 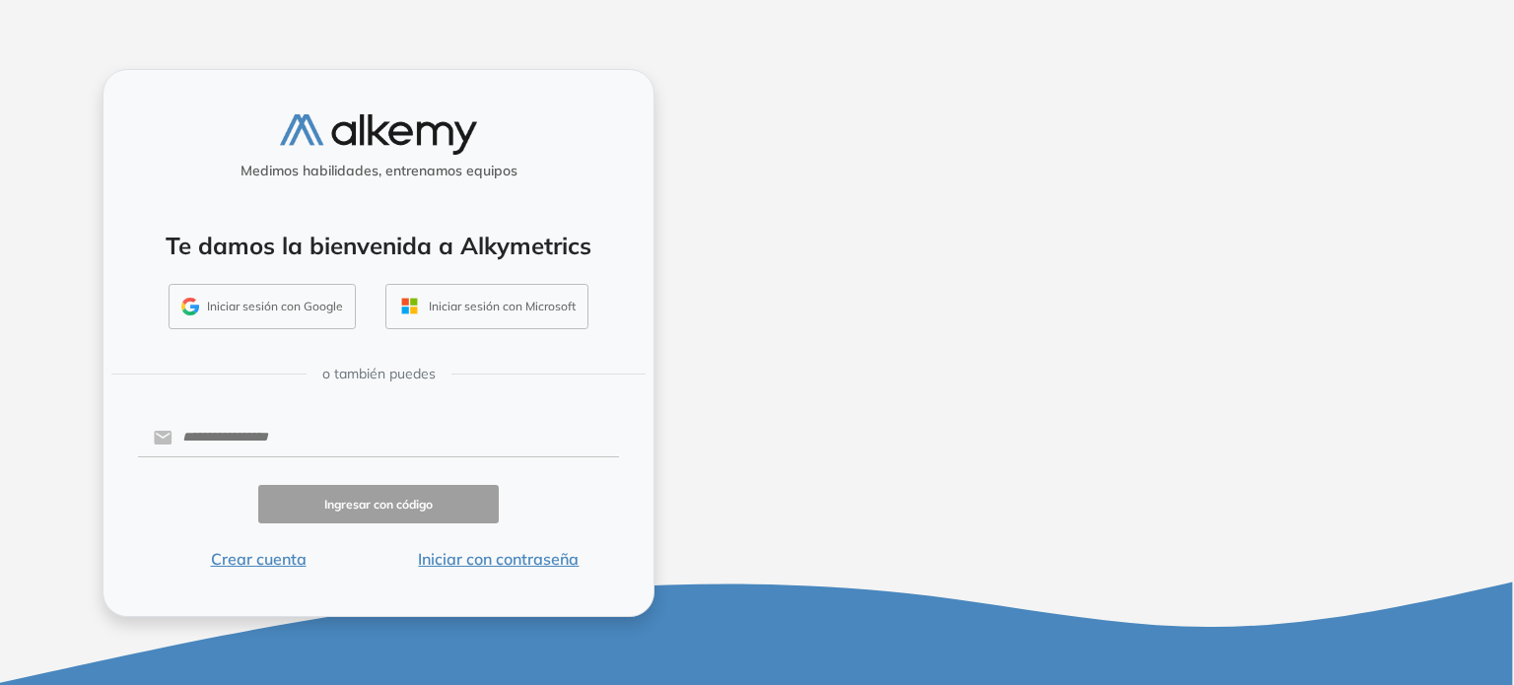 I want to click on h4: Te damos la bienvenida a Alkymetrics, so click(x=378, y=245).